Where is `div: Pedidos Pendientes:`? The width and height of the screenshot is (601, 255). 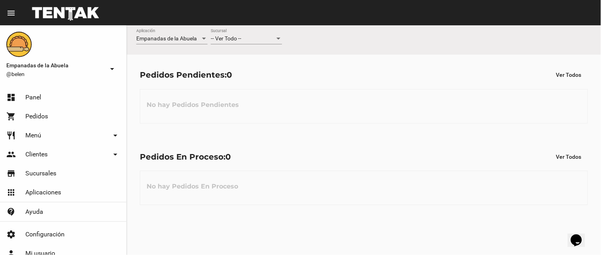 div: Pedidos Pendientes: is located at coordinates (186, 75).